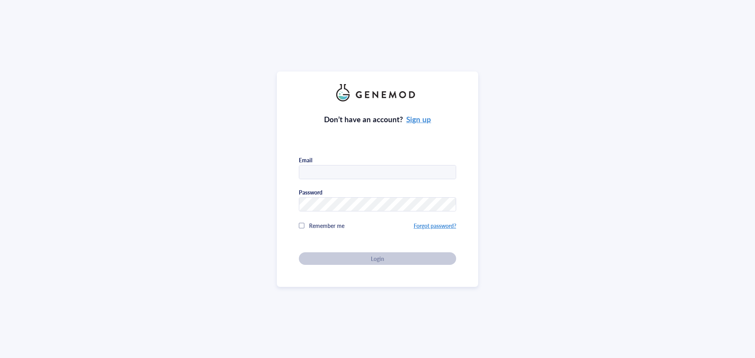 This screenshot has height=358, width=755. What do you see at coordinates (377, 93) in the screenshot?
I see `img: genemod_logo_light-BcqUzbGq.png` at bounding box center [377, 93].